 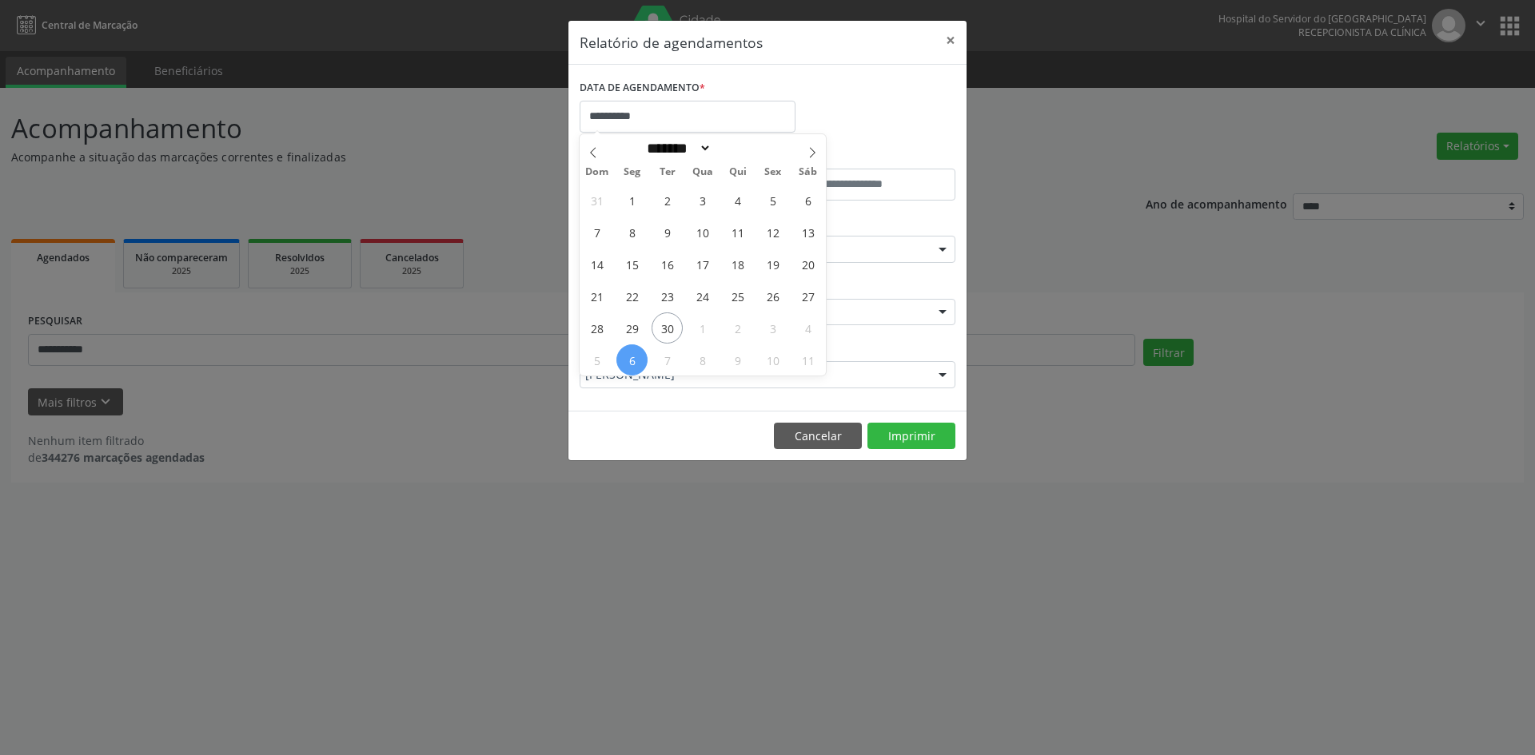 What do you see at coordinates (632, 328) in the screenshot?
I see `span: Setembro 29, 2025` at bounding box center [632, 328].